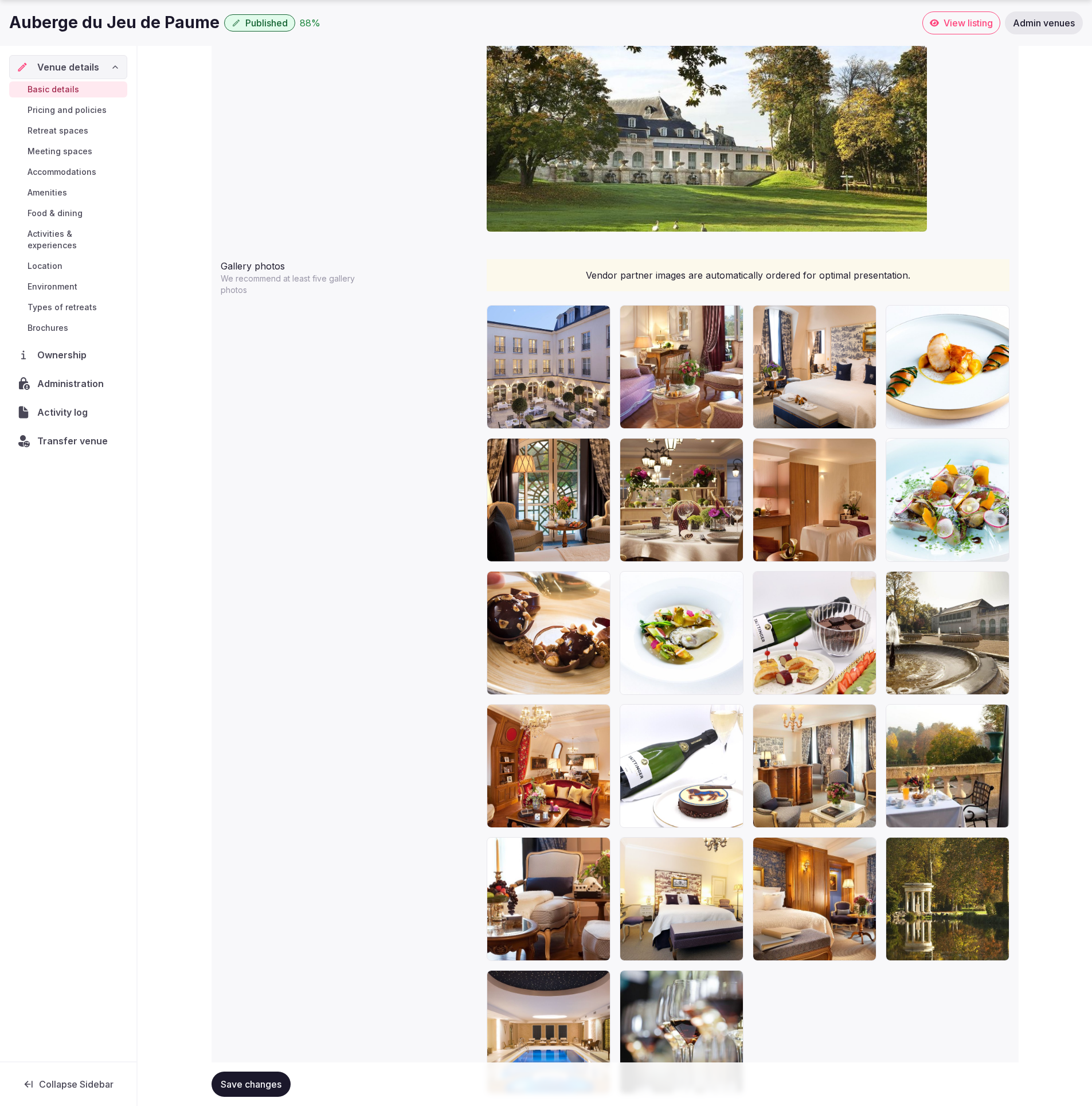  What do you see at coordinates (814, 899) in the screenshot?
I see `img: Executive_Suite_P.jpg` at bounding box center [814, 899].